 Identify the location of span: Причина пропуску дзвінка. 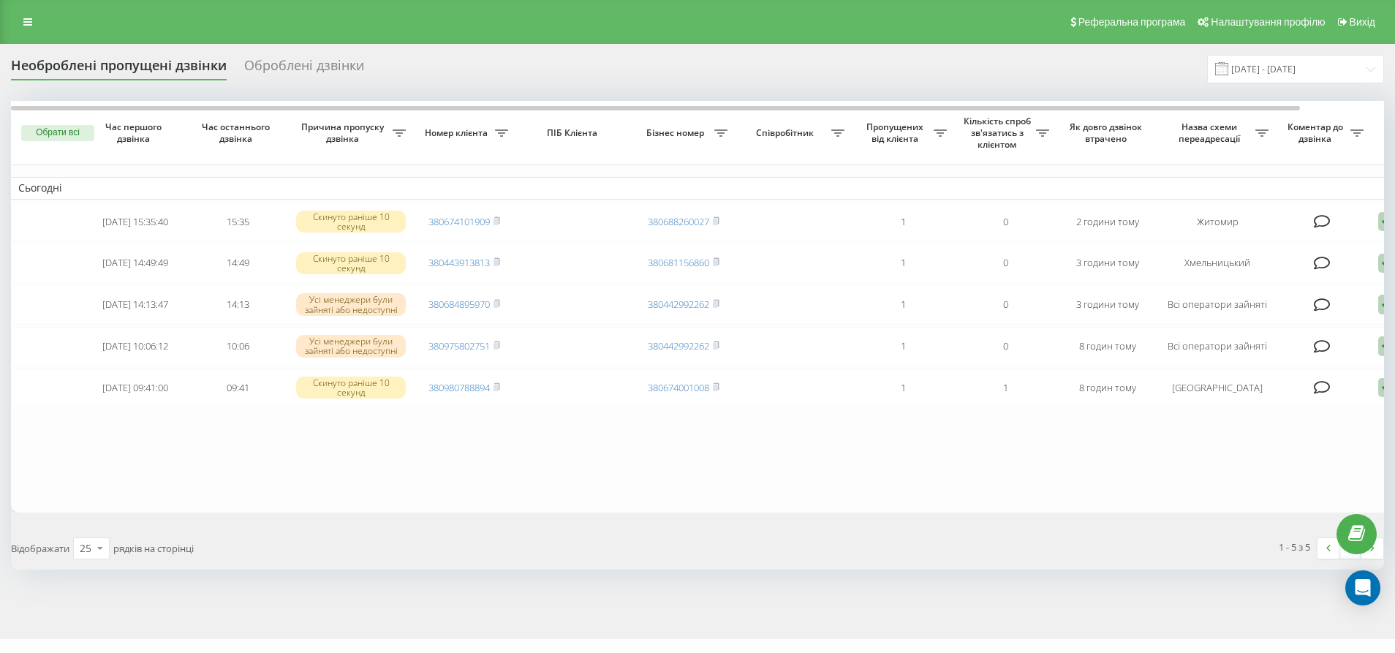
(344, 132).